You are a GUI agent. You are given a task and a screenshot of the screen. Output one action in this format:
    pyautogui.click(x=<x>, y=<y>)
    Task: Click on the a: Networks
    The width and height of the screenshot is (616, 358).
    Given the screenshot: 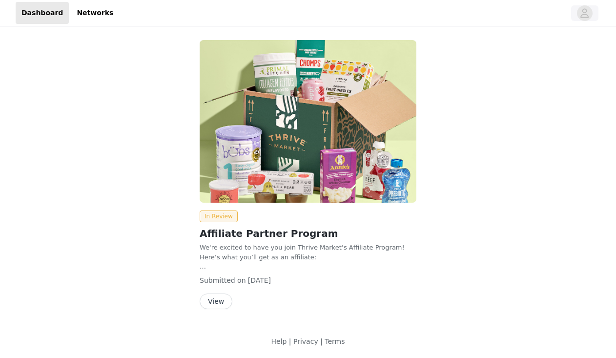 What is the action you would take?
    pyautogui.click(x=95, y=13)
    